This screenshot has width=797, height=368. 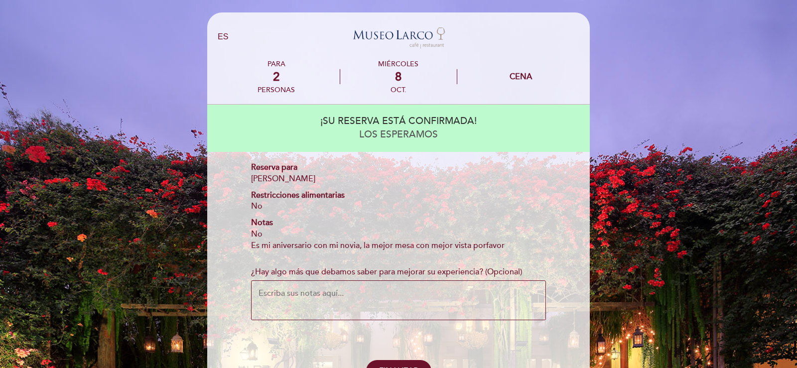 What do you see at coordinates (399, 223) in the screenshot?
I see `div: Notas` at bounding box center [399, 223].